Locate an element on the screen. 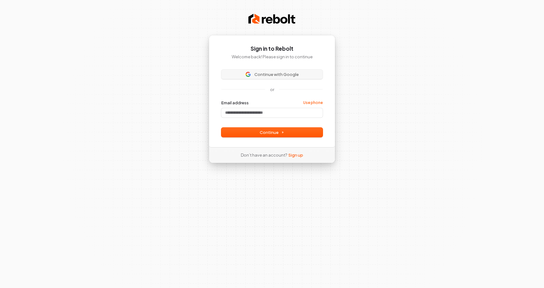 This screenshot has width=544, height=288. button: Sign in with GoogleContinue with Google is located at coordinates (272, 74).